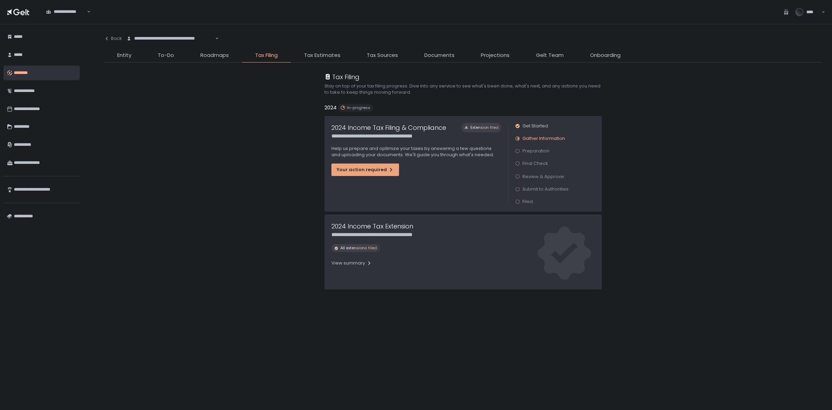 This screenshot has width=832, height=410. I want to click on h2: 2024, so click(331, 108).